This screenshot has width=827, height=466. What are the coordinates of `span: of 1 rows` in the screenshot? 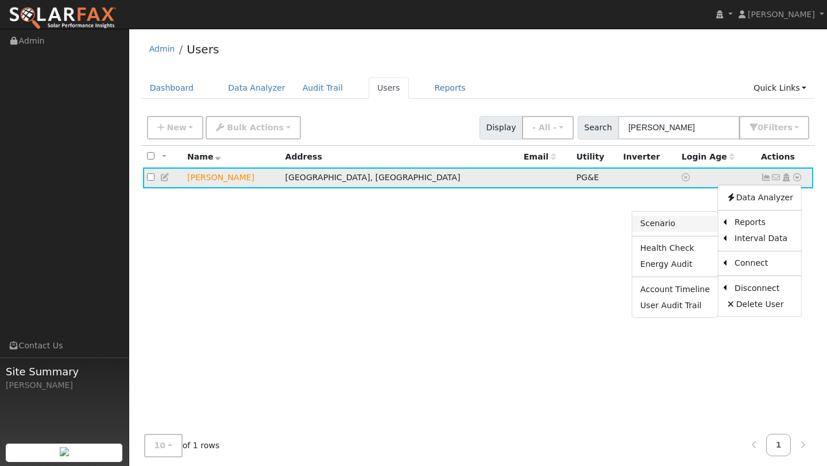 It's located at (182, 446).